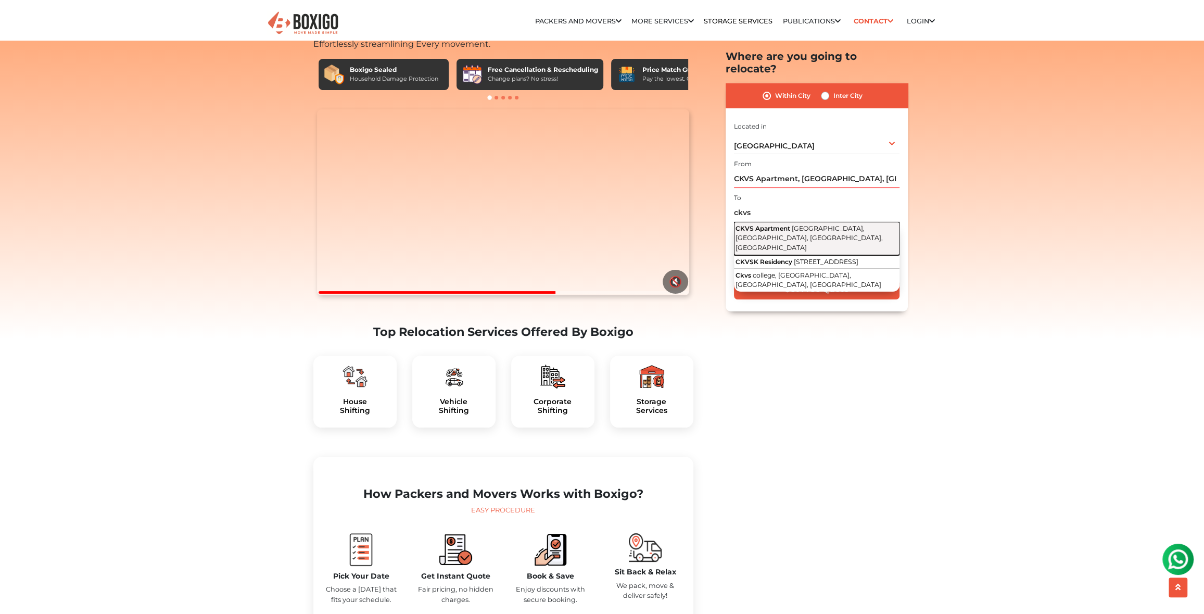 This screenshot has width=1204, height=614. What do you see at coordinates (551, 576) in the screenshot?
I see `h5: Book & Save` at bounding box center [551, 576].